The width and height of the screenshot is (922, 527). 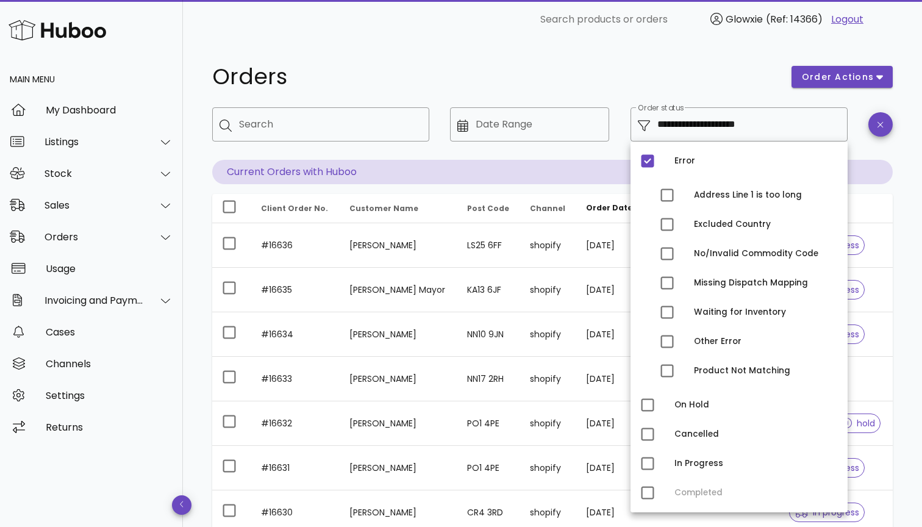 What do you see at coordinates (488, 208) in the screenshot?
I see `span: Post Code` at bounding box center [488, 208].